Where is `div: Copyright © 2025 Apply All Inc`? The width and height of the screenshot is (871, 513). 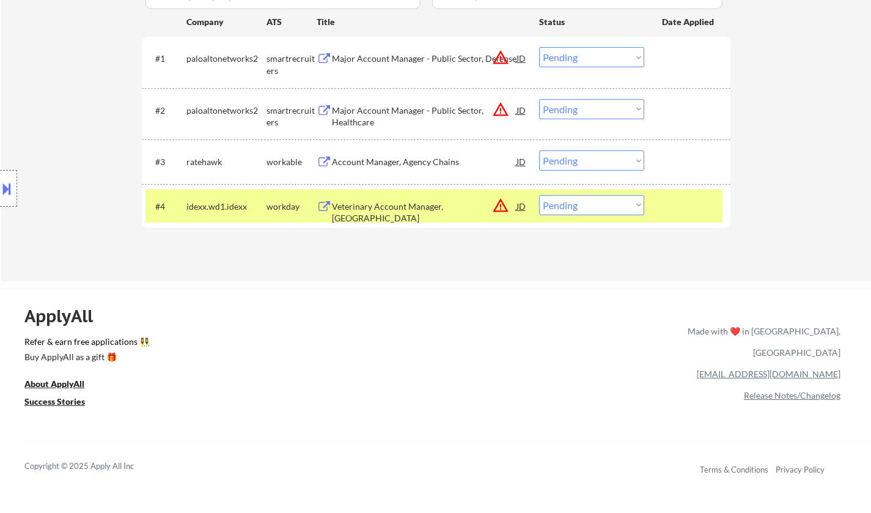 div: Copyright © 2025 Apply All Inc is located at coordinates (95, 466).